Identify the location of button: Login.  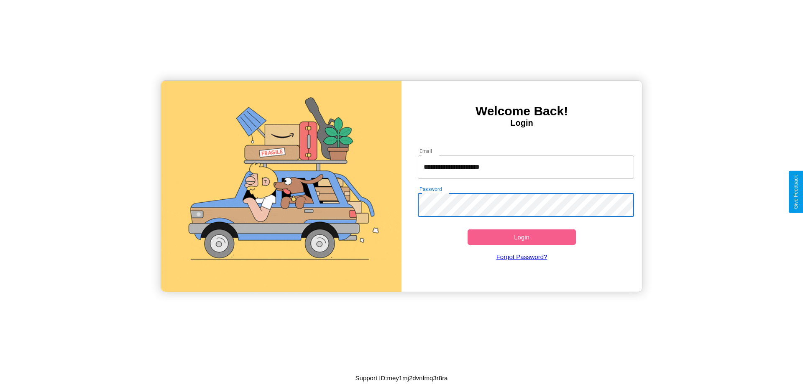
(521, 237).